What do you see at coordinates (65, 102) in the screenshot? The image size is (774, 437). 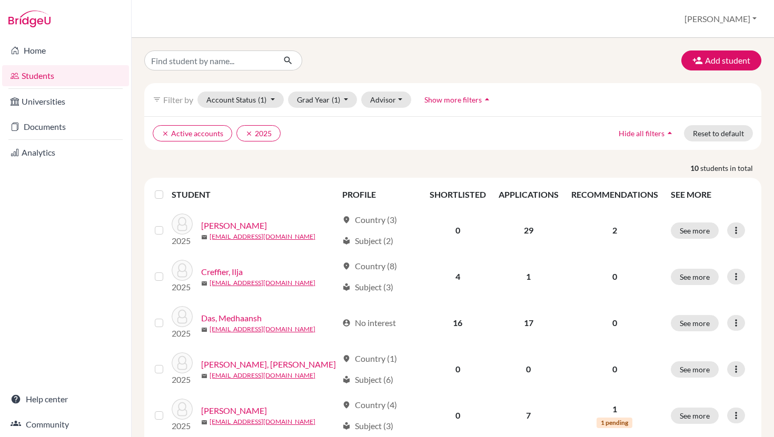 I see `a: Universities` at bounding box center [65, 102].